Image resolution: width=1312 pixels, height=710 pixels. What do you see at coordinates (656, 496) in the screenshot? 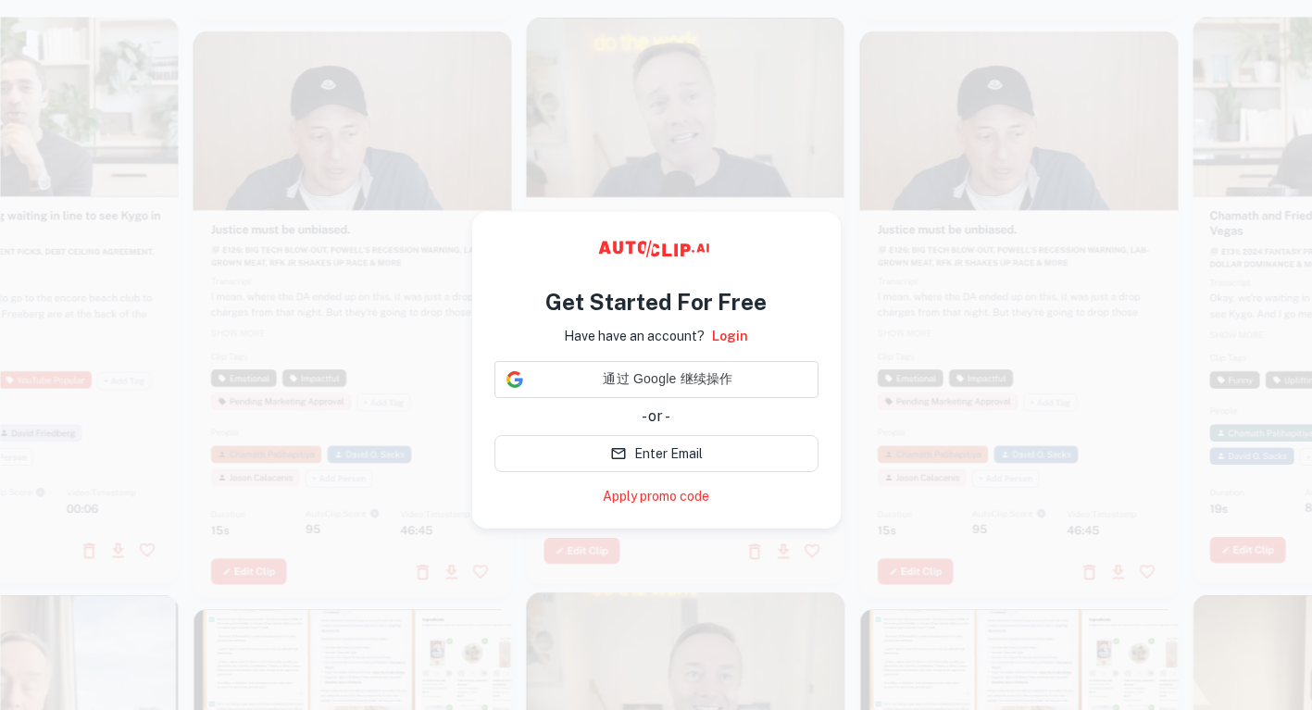
I see `a: Apply promo code` at bounding box center [656, 496].